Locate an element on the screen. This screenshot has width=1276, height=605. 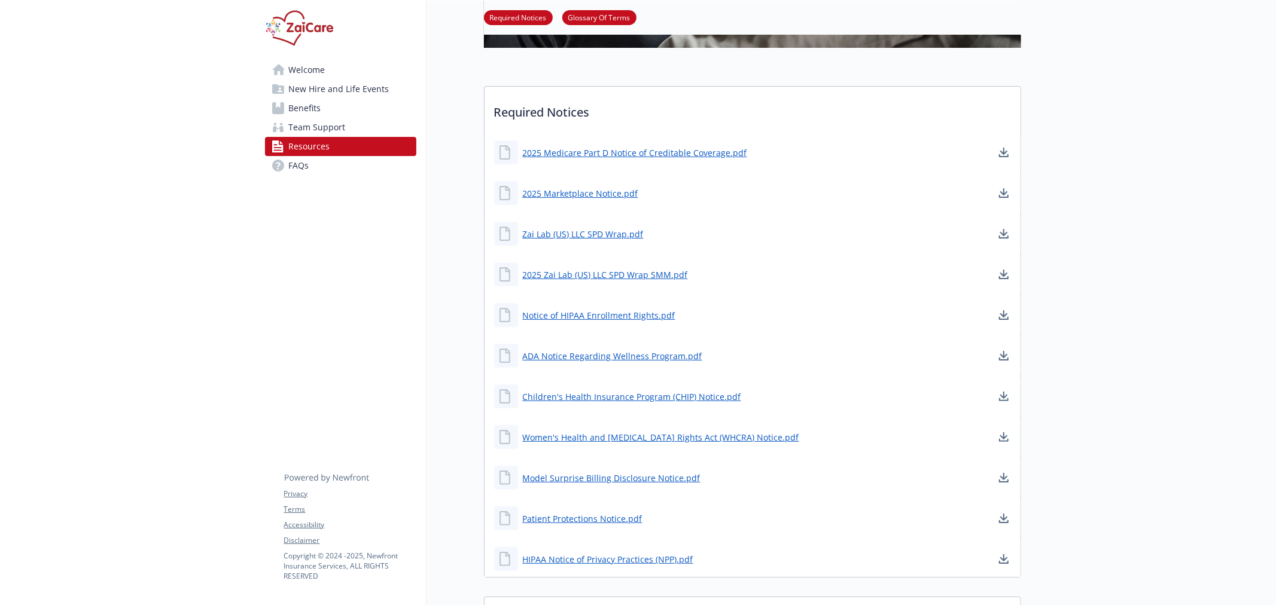
span: FAQs is located at coordinates (299, 166).